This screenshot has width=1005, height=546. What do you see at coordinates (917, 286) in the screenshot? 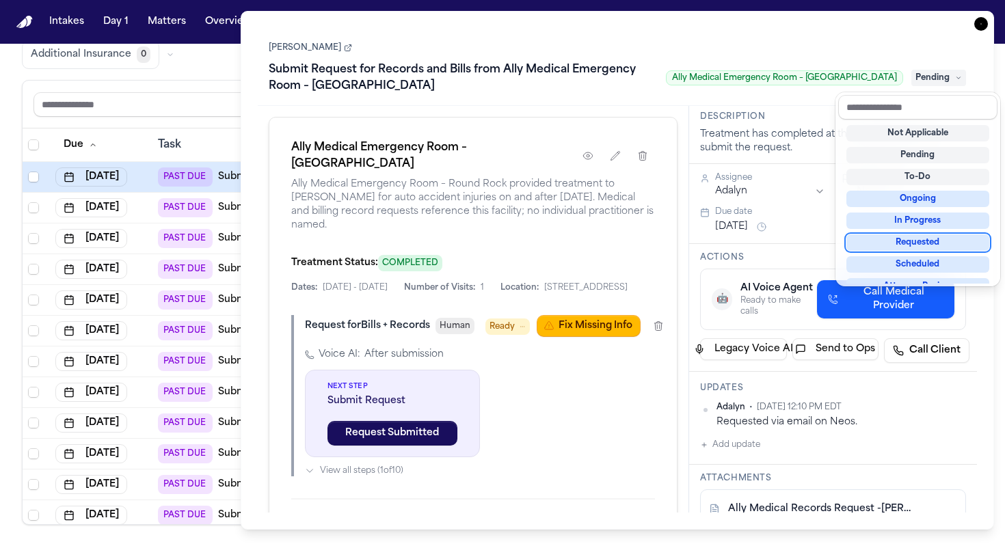
I see `div: Attorney Review` at bounding box center [917, 286].